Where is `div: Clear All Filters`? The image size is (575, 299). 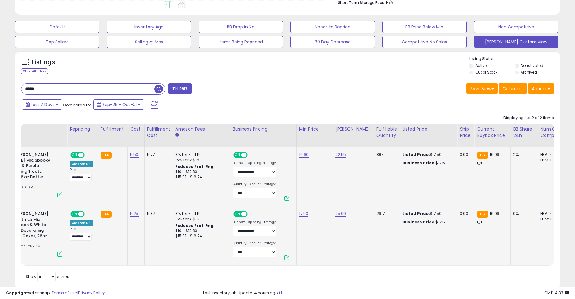 div: Clear All Filters is located at coordinates (34, 71).